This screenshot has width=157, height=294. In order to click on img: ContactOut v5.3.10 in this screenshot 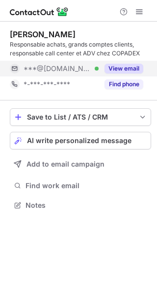, I will do `click(39, 12)`.